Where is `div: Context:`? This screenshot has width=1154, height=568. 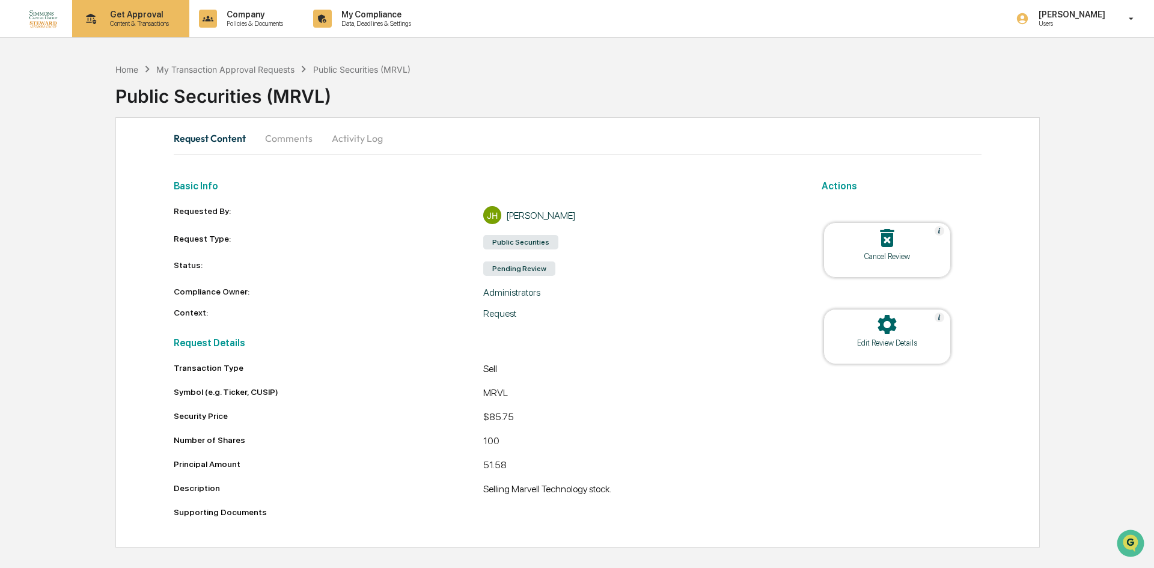 div: Context: is located at coordinates (328, 313).